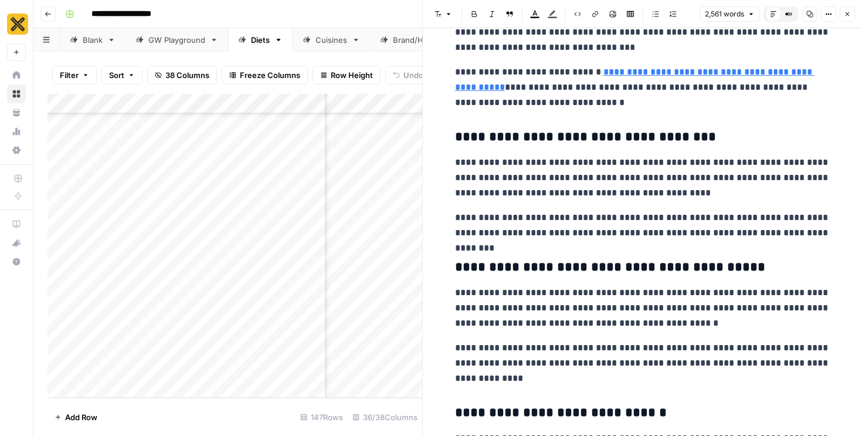  Describe the element at coordinates (93, 40) in the screenshot. I see `a: Blank` at that location.